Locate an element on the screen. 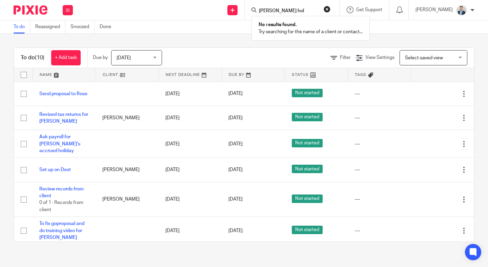 This screenshot has height=267, width=488. span: 0 of 1 · Records from client is located at coordinates (61, 207).